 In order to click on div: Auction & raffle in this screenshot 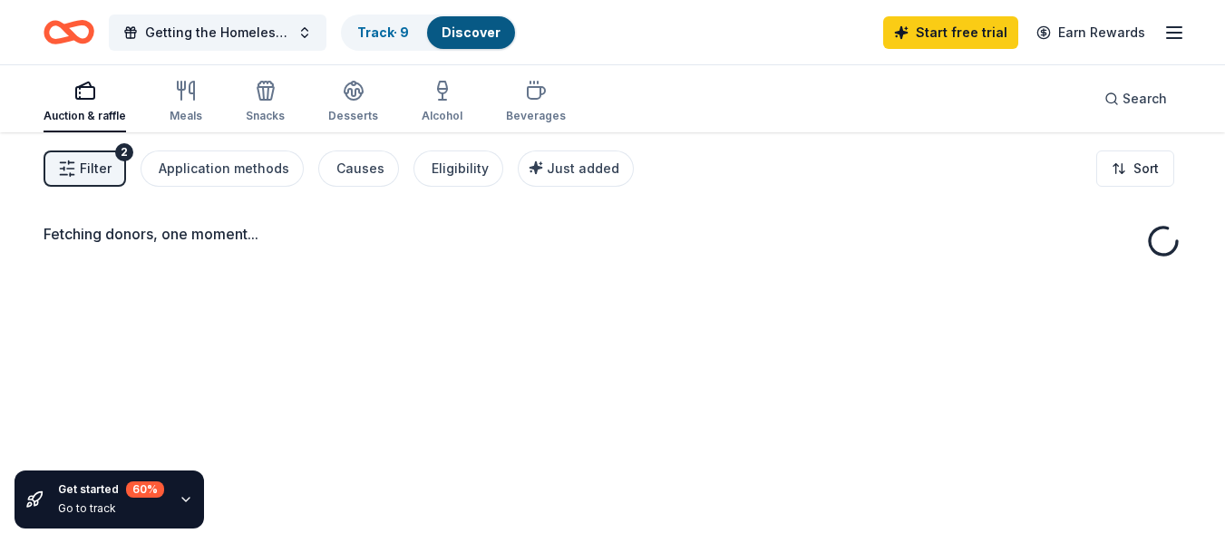, I will do `click(84, 116)`.